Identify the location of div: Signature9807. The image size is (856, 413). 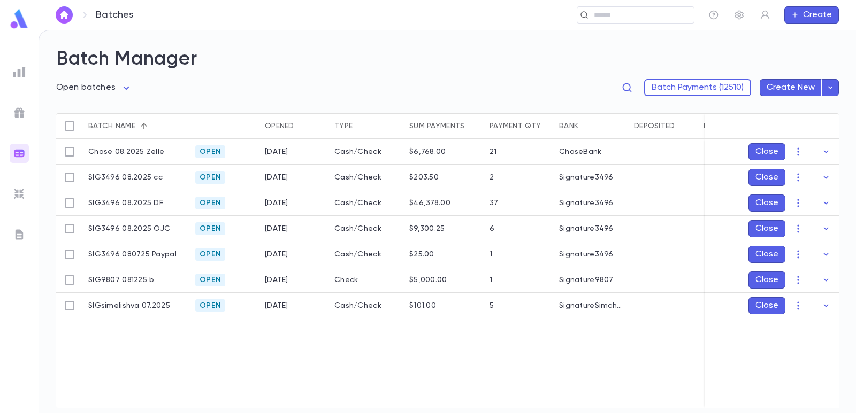
(586, 280).